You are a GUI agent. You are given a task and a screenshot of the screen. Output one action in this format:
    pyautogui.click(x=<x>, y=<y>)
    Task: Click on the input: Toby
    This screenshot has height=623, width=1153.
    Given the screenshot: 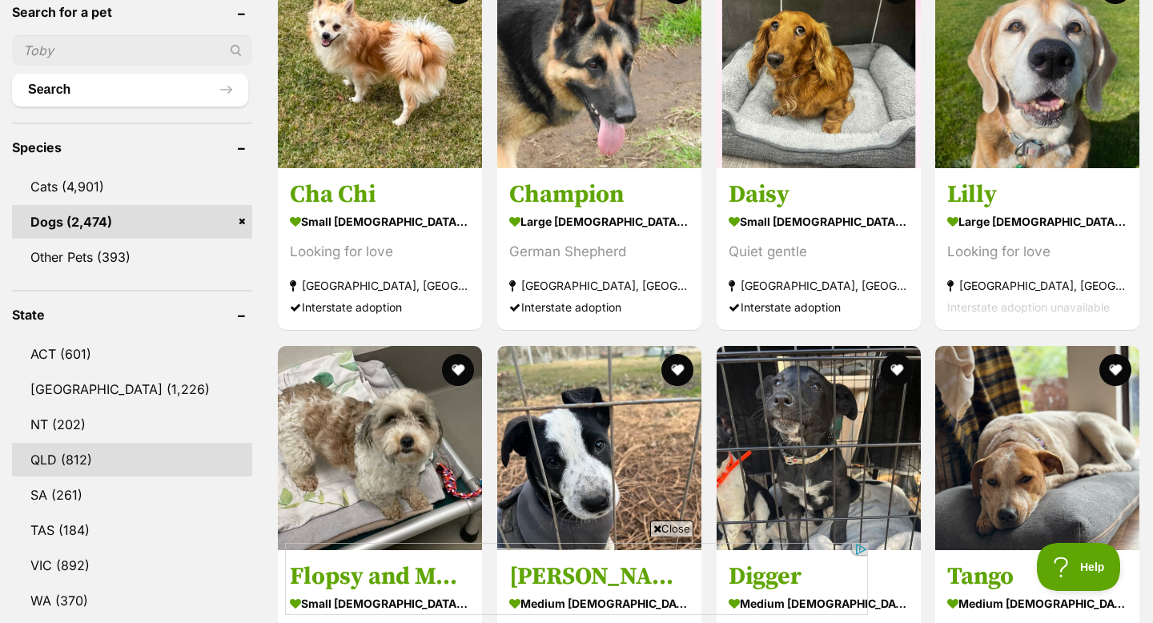 What is the action you would take?
    pyautogui.click(x=132, y=50)
    